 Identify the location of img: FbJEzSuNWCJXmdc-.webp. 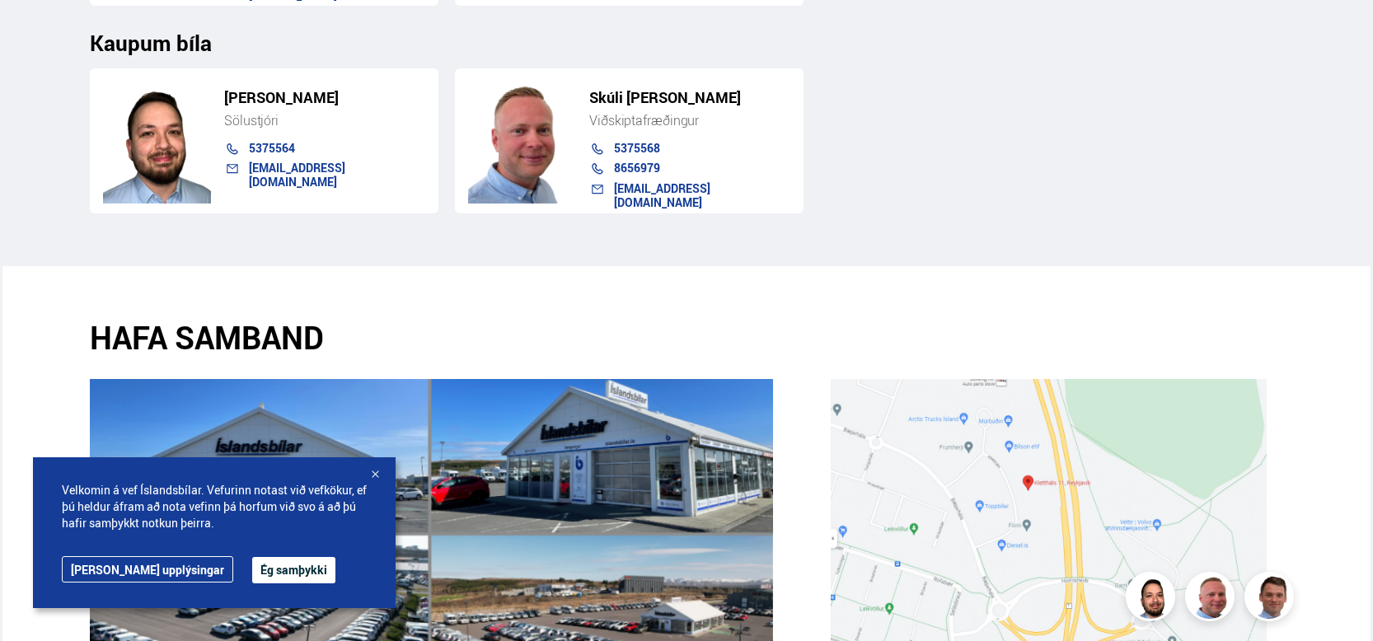
(1272, 599).